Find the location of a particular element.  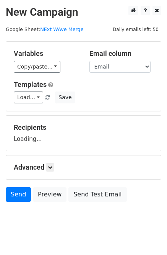

div: Loading... is located at coordinates (83, 133).